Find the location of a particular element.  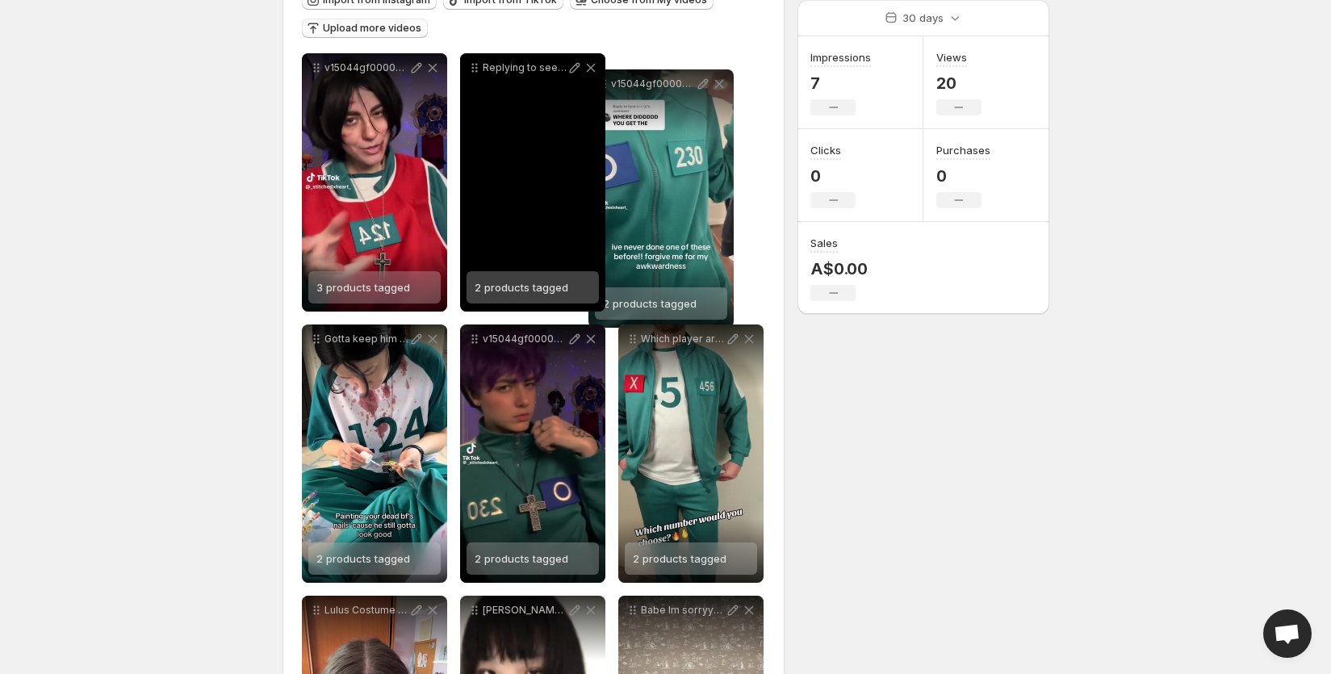

a: Open chat is located at coordinates (1288, 634).